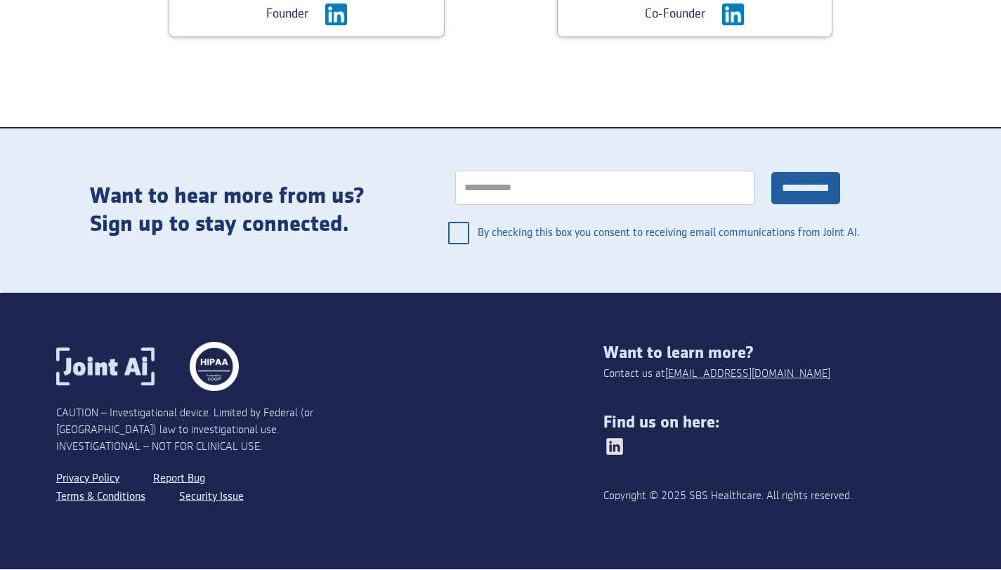 The width and height of the screenshot is (1001, 570). What do you see at coordinates (211, 497) in the screenshot?
I see `a: Security Issue` at bounding box center [211, 497].